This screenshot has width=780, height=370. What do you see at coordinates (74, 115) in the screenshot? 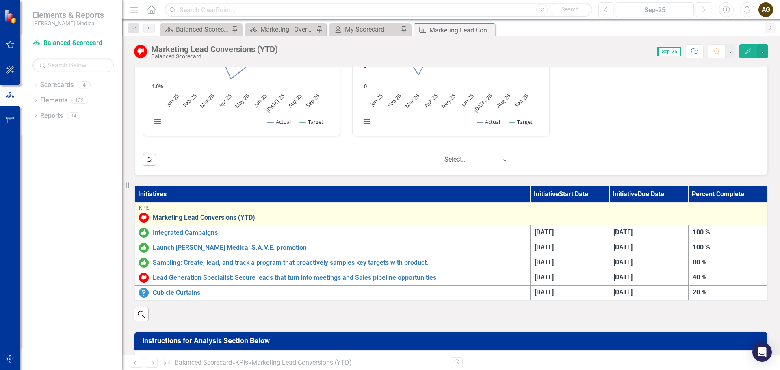
I see `div: 94` at bounding box center [74, 115].